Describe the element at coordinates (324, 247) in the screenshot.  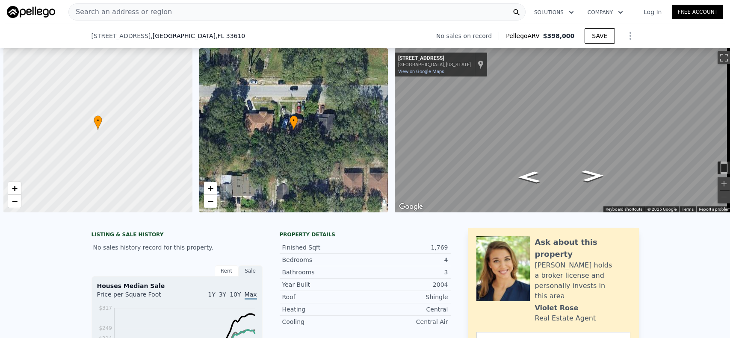
I see `div: Finished Sqft` at that location.